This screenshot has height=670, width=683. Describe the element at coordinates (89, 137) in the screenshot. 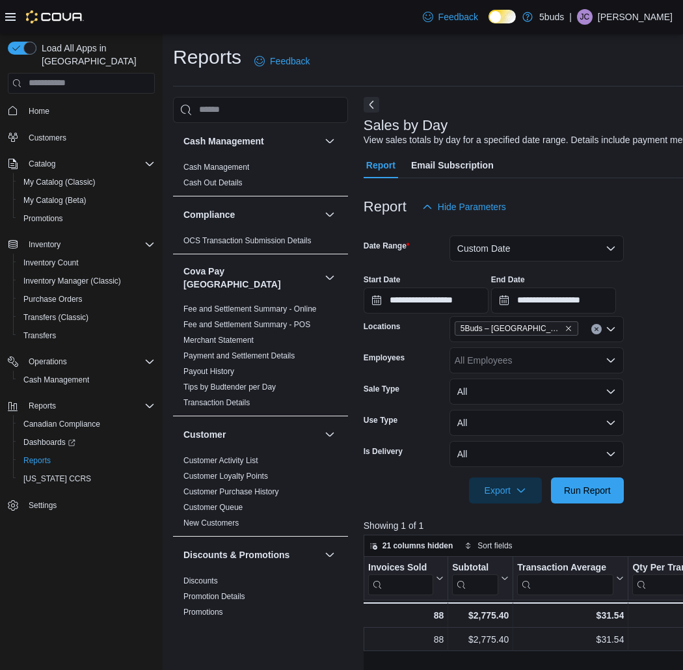

I see `span: Customers` at that location.